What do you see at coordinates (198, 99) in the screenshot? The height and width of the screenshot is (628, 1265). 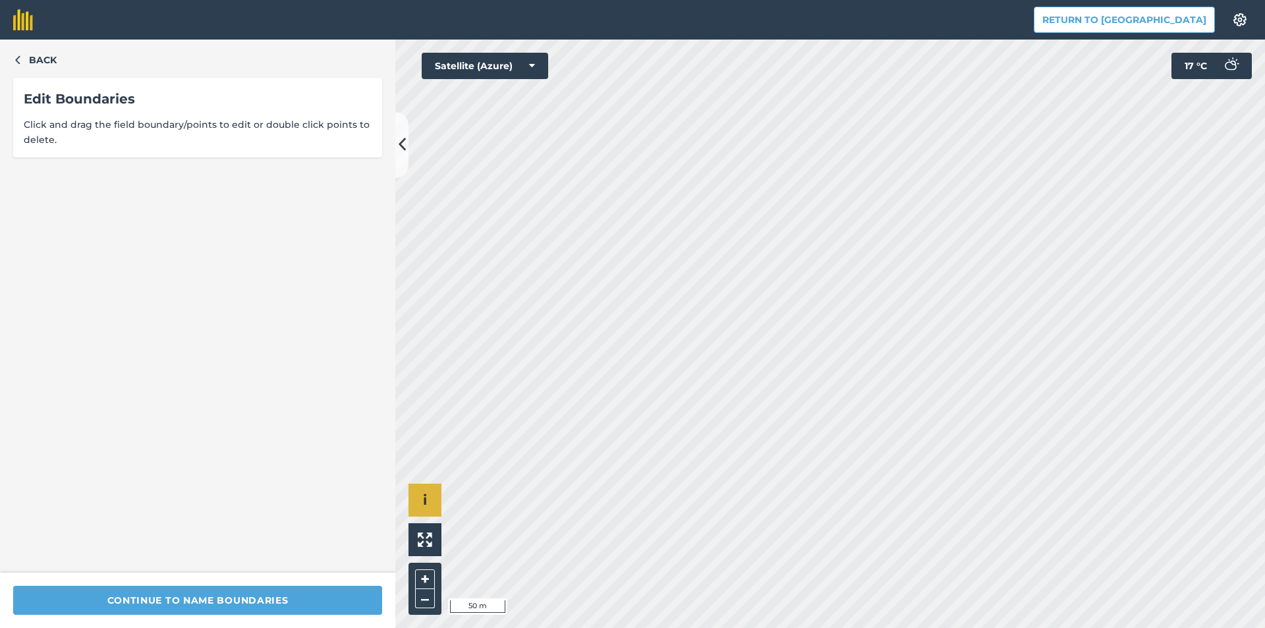 I see `div: Edit Boundaries` at bounding box center [198, 99].